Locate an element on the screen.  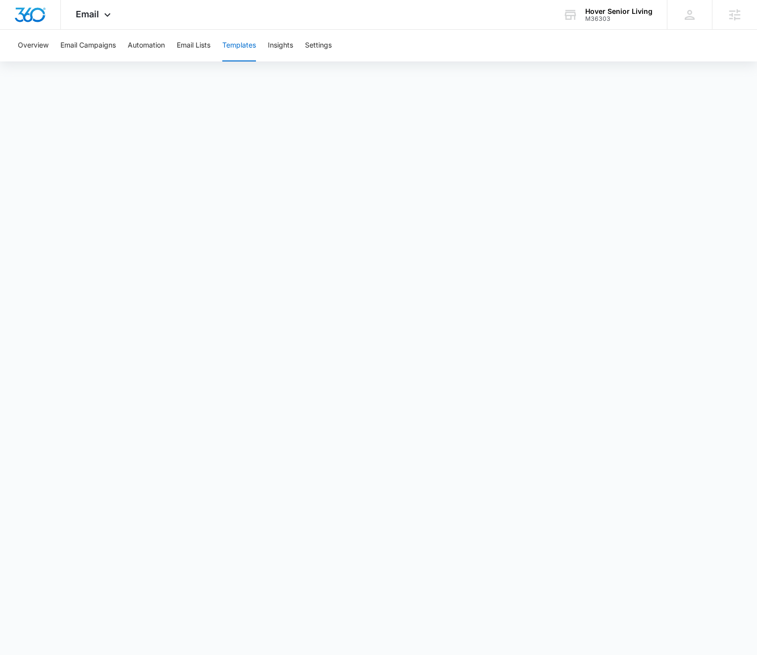
button: Insights is located at coordinates (280, 46).